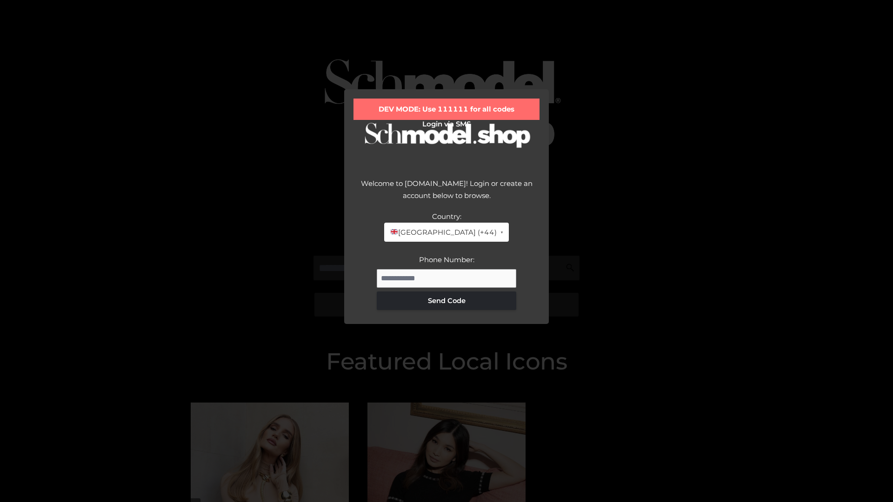  Describe the element at coordinates (447, 124) in the screenshot. I see `h2: Login via SMS` at that location.